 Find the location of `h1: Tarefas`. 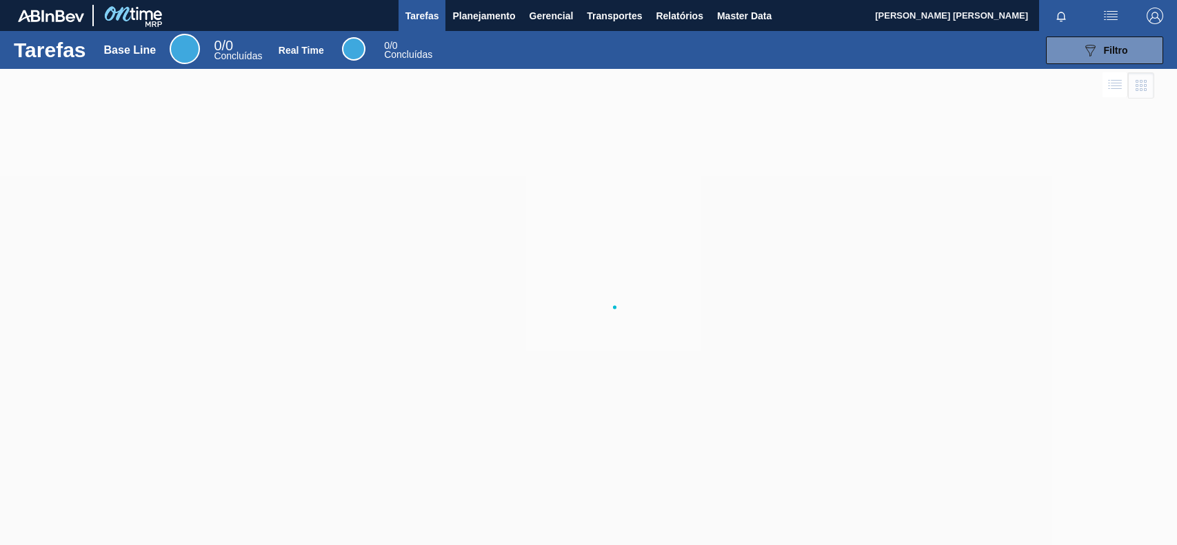

h1: Tarefas is located at coordinates (50, 50).